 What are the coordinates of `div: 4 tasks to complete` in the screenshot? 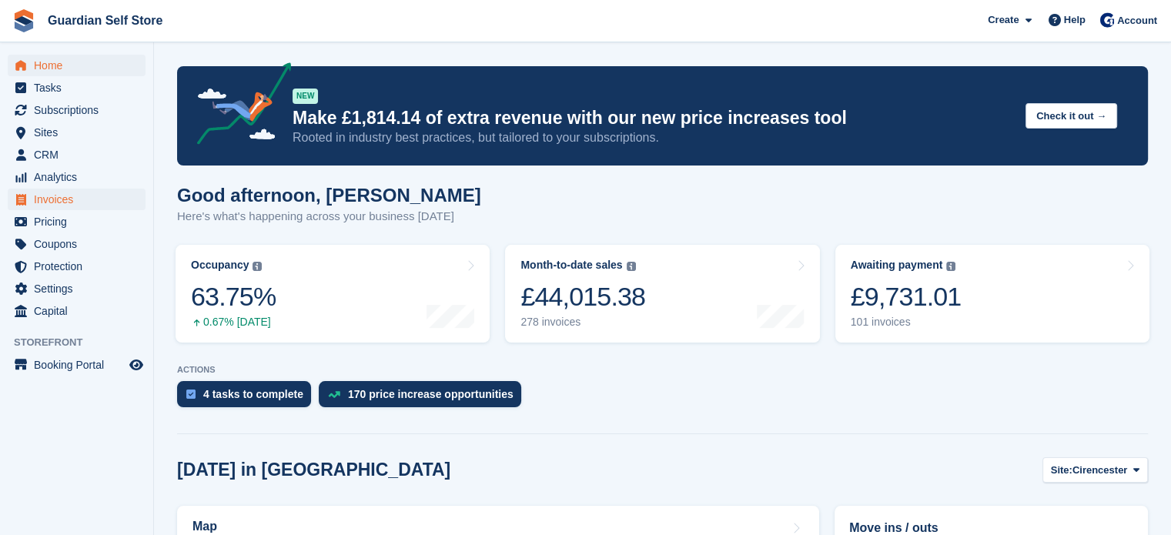 It's located at (253, 394).